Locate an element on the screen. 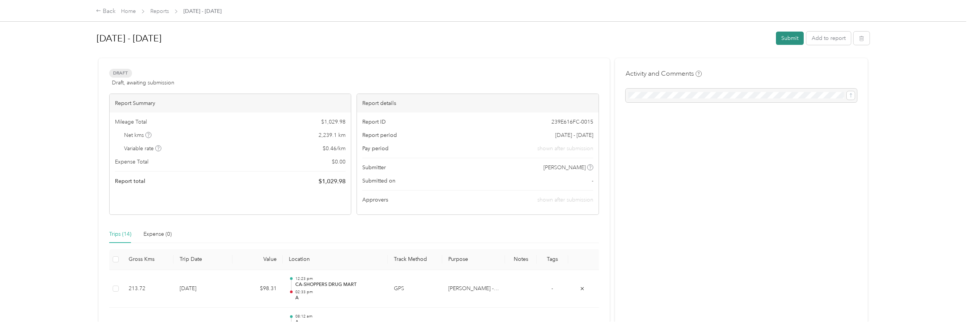 Image resolution: width=970 pixels, height=335 pixels. th: Purpose is located at coordinates (473, 260).